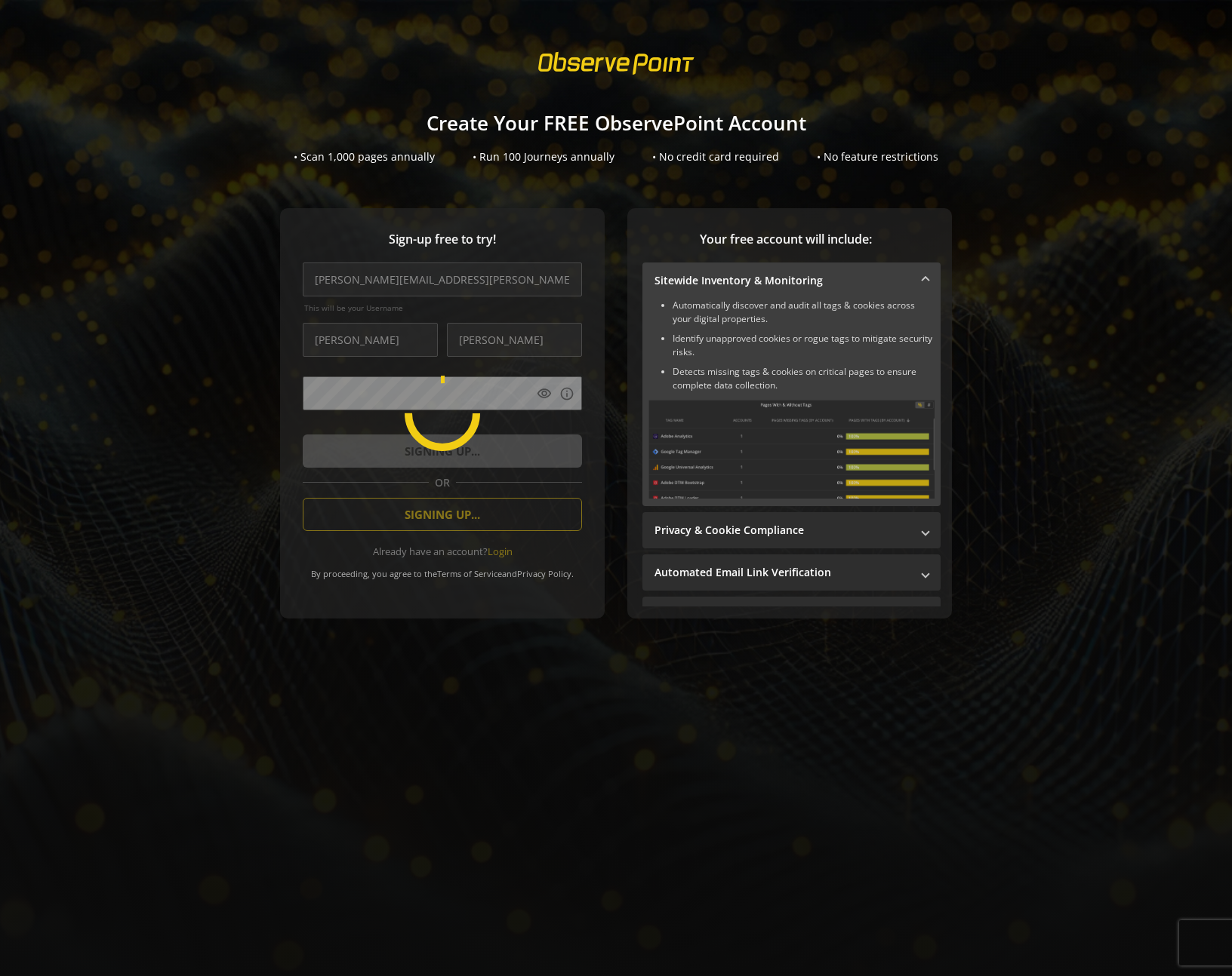  Describe the element at coordinates (804, 346) in the screenshot. I see `li: Identify unapproved cookies or rogue tags to mitigate security risks.` at that location.